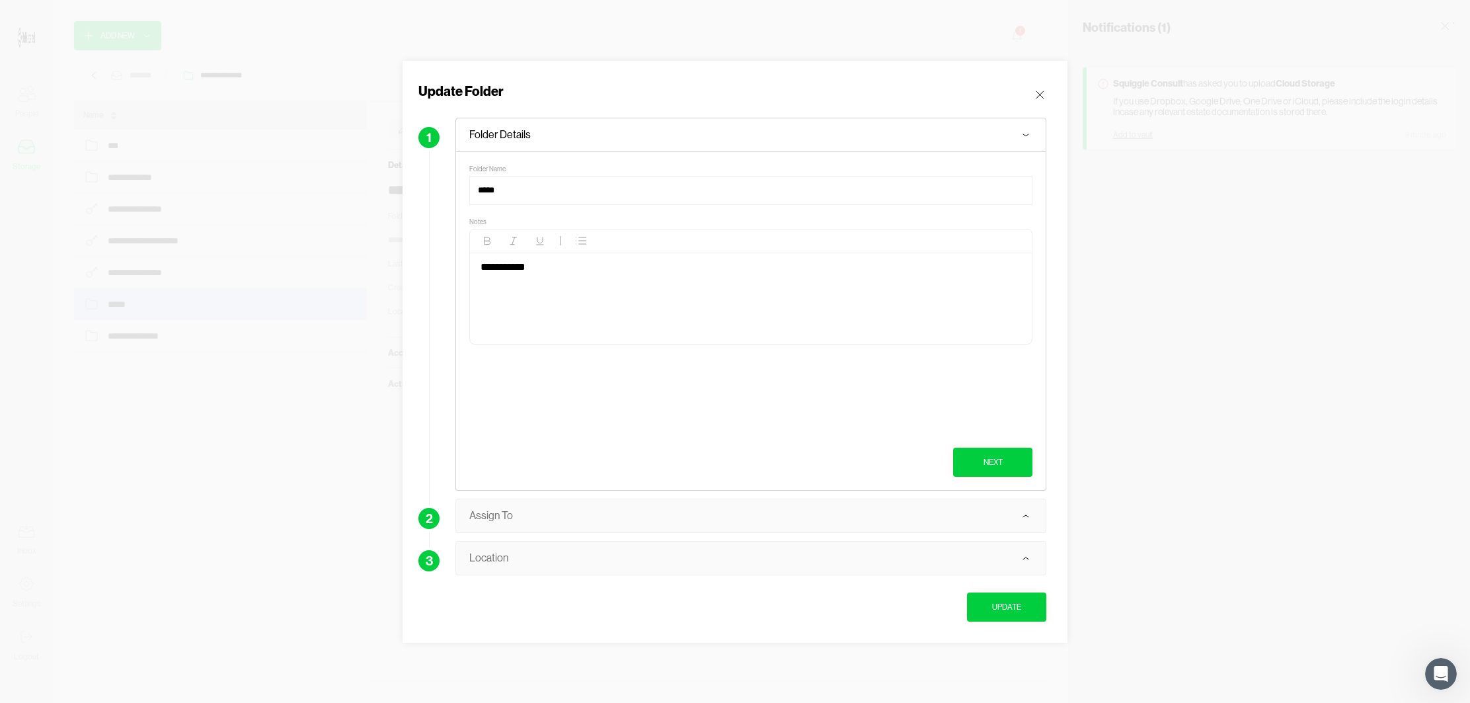 This screenshot has height=703, width=1470. What do you see at coordinates (993, 462) in the screenshot?
I see `div: Next` at bounding box center [993, 462].